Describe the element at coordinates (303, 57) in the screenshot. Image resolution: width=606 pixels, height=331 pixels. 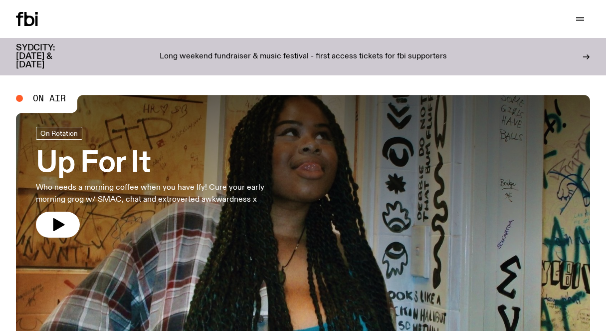
I see `p: Long weekend fundraiser & music festival - first access tickets for fbi supporters` at that location.